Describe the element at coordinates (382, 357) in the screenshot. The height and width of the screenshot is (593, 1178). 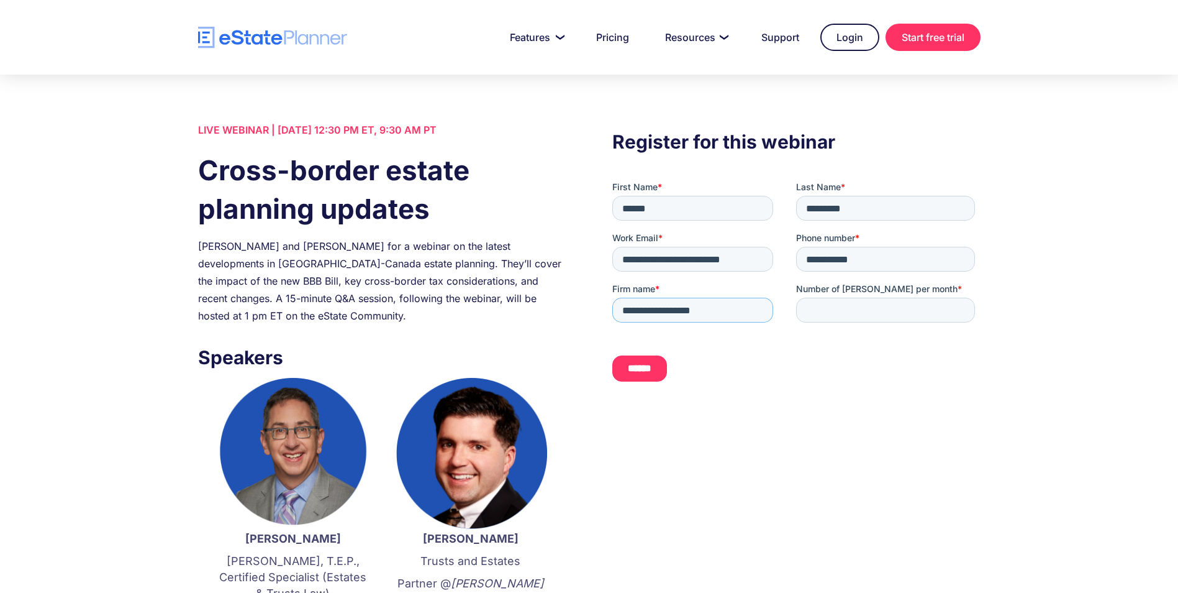
I see `h3: Speakers` at that location.